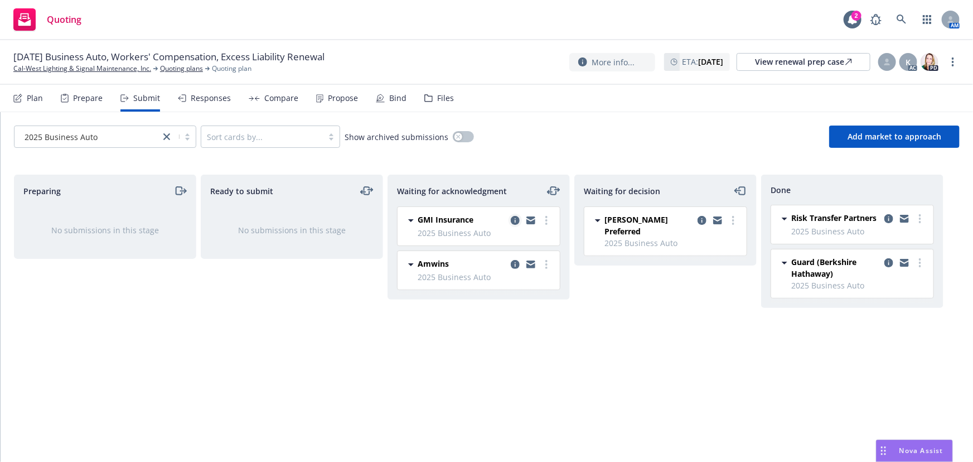 The height and width of the screenshot is (462, 973). Describe the element at coordinates (930, 62) in the screenshot. I see `img: photo` at that location.